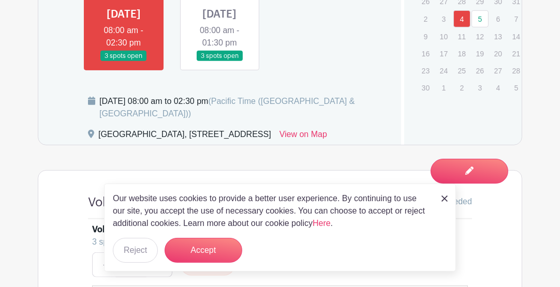 This screenshot has width=560, height=287. Describe the element at coordinates (498, 70) in the screenshot. I see `p: 27` at that location.